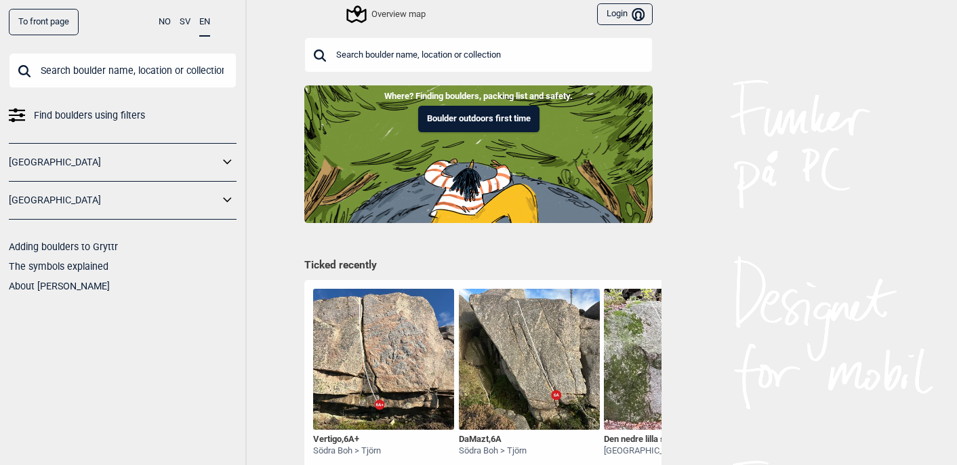 The height and width of the screenshot is (465, 957). I want to click on img: Vertigo, so click(384, 359).